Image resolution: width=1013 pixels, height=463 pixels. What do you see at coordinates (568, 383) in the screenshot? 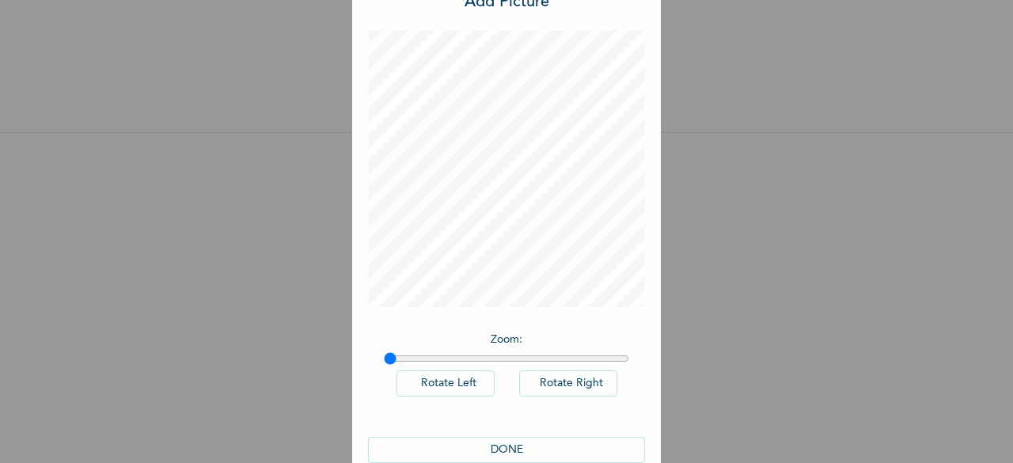
I see `button: Rotate Right` at bounding box center [568, 383].